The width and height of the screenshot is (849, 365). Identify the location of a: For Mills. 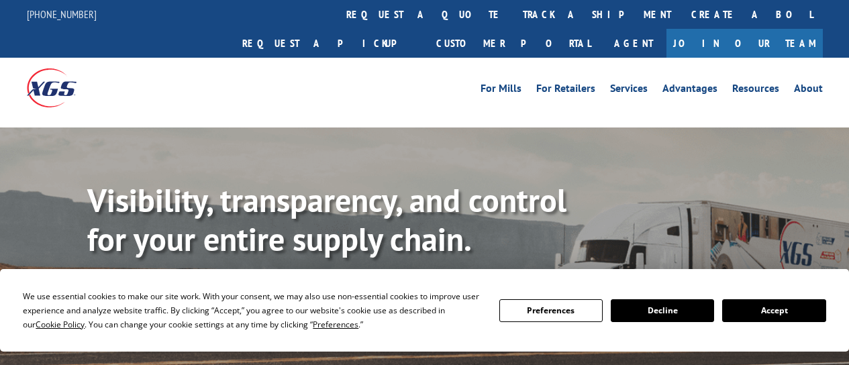
(501, 91).